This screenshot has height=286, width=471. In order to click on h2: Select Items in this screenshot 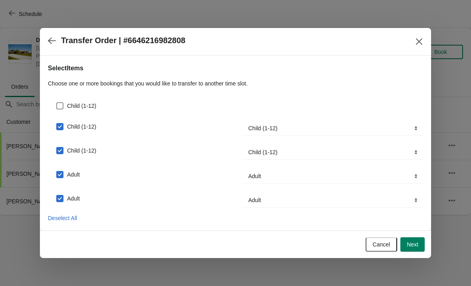, I will do `click(235, 68)`.